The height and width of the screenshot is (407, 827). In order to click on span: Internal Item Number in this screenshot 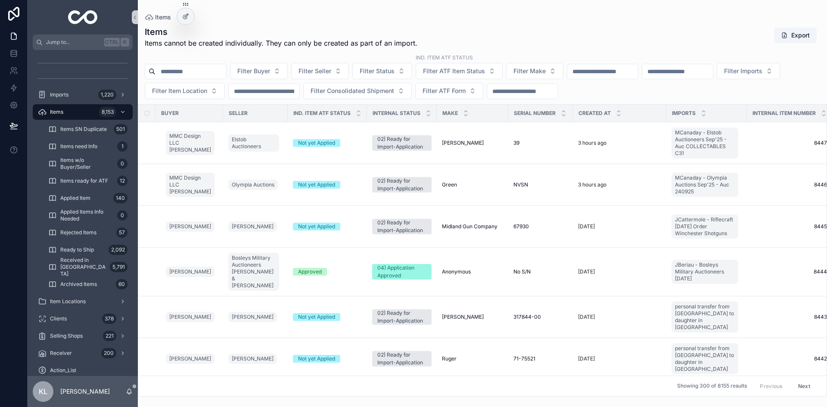, I will do `click(784, 113)`.